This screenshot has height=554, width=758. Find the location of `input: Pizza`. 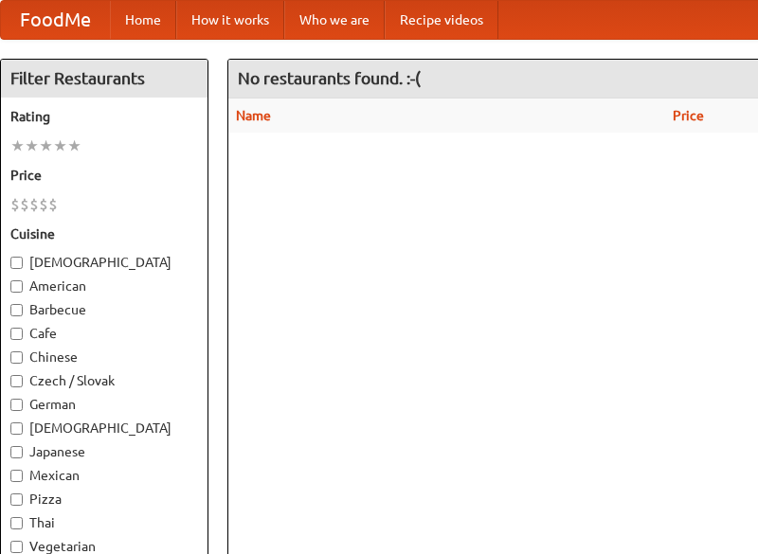

input: Pizza is located at coordinates (16, 499).